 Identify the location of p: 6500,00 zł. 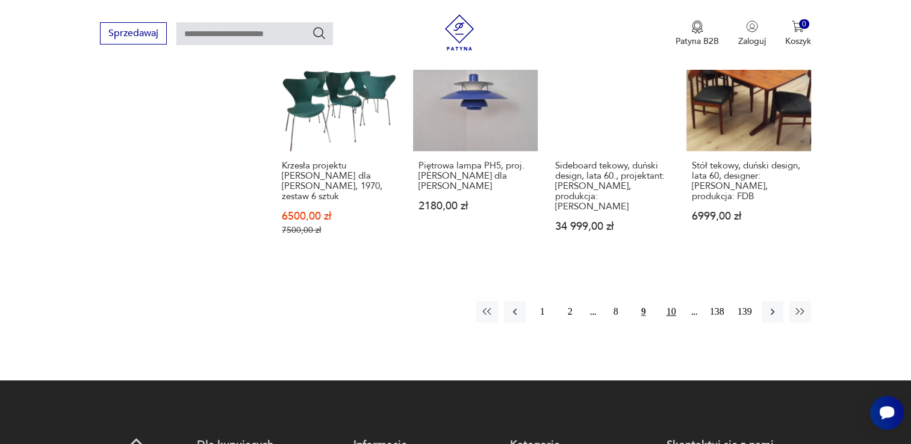
(338, 216).